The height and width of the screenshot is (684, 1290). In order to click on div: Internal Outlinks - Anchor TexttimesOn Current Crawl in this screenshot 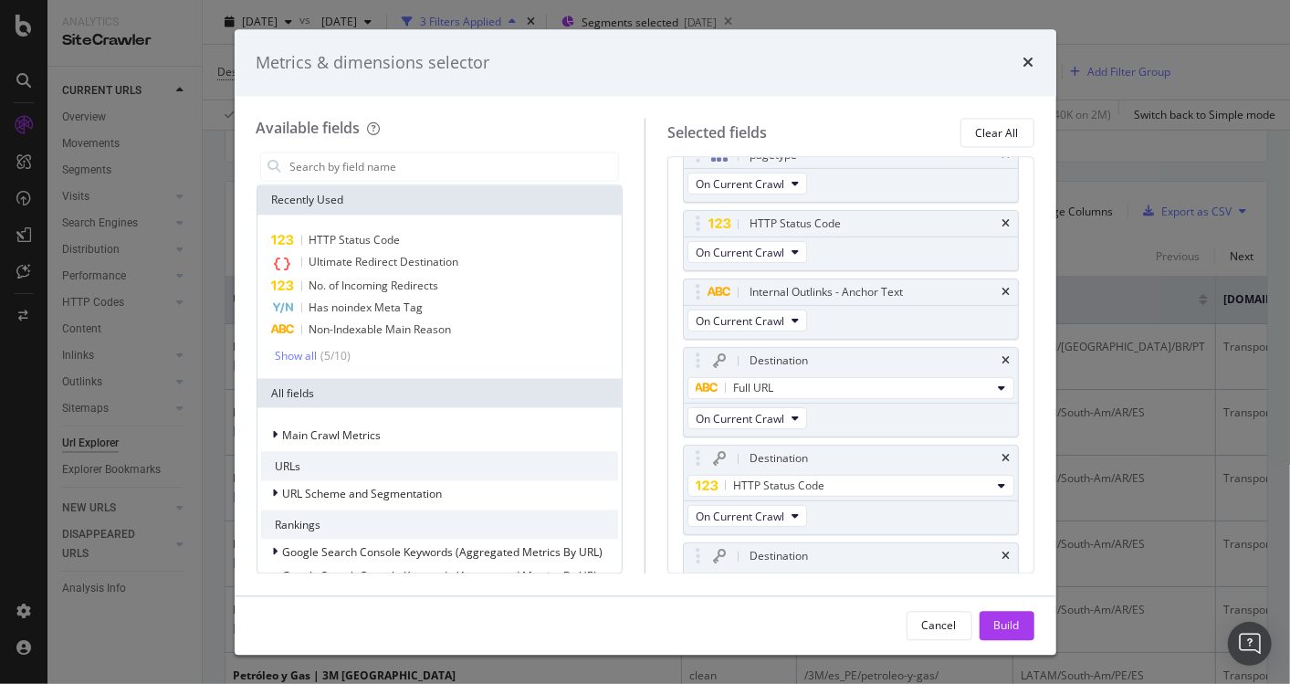, I will do `click(851, 309)`.